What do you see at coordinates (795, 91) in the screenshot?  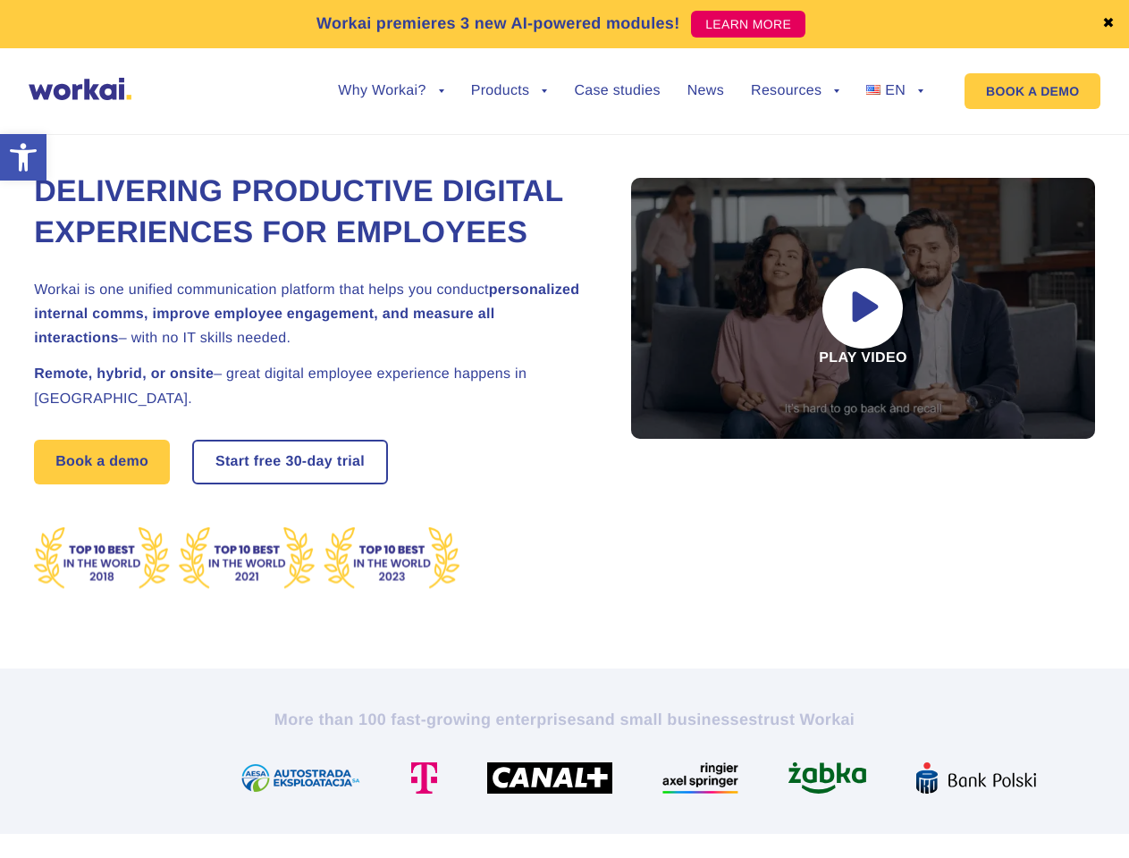 I see `a: Resources` at bounding box center [795, 91].